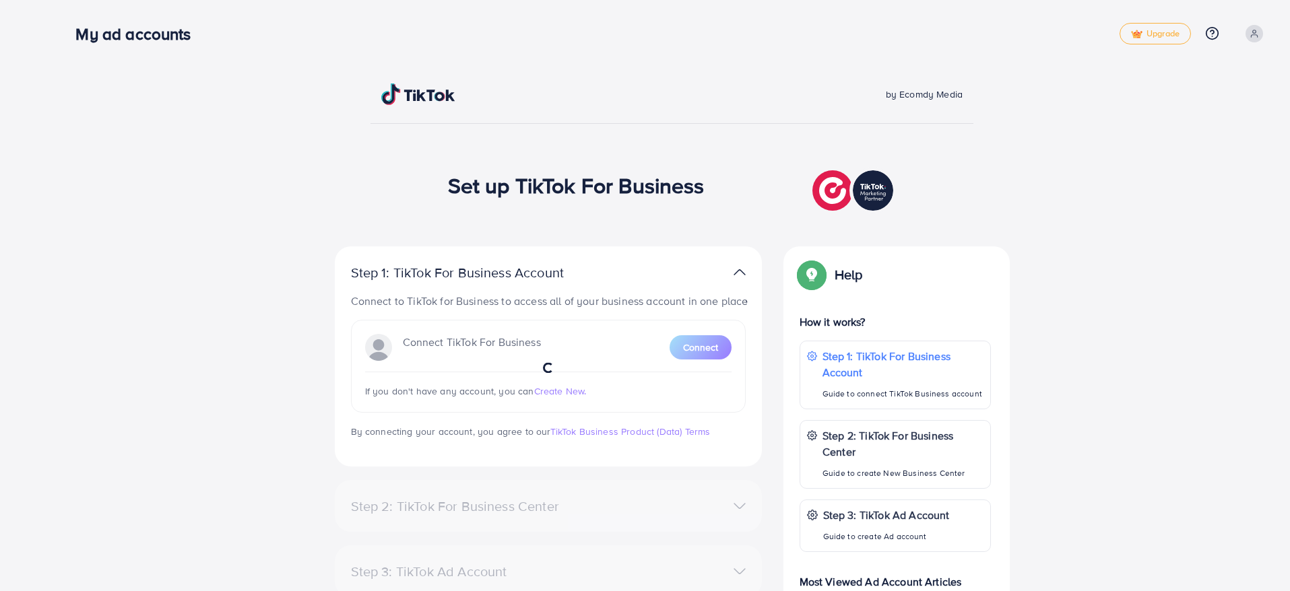  Describe the element at coordinates (886, 515) in the screenshot. I see `p: Step 3: TikTok Ad Account` at that location.